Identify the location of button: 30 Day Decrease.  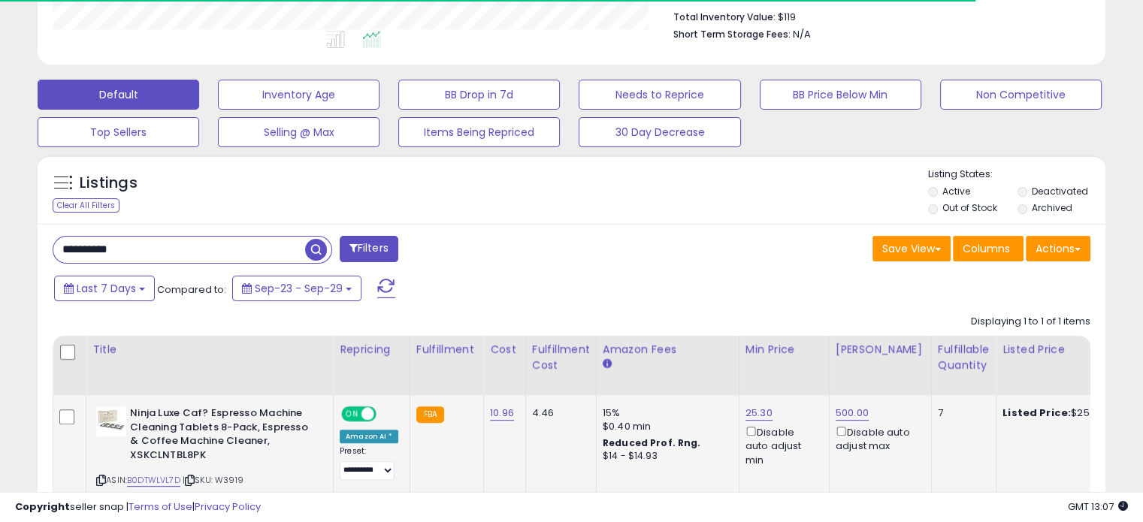
(659, 132).